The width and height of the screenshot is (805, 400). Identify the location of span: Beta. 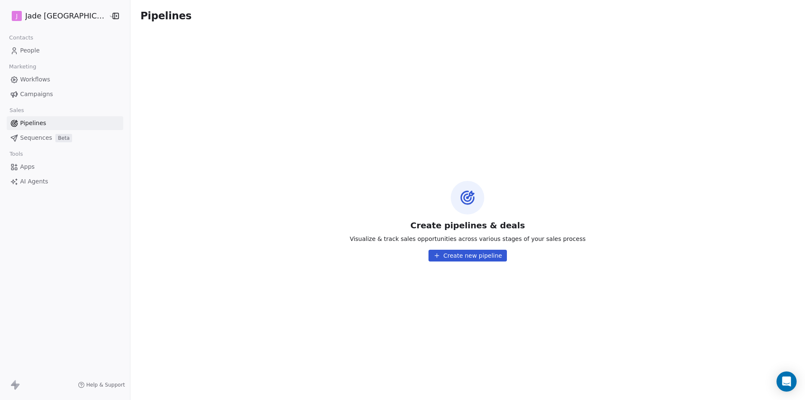
(64, 138).